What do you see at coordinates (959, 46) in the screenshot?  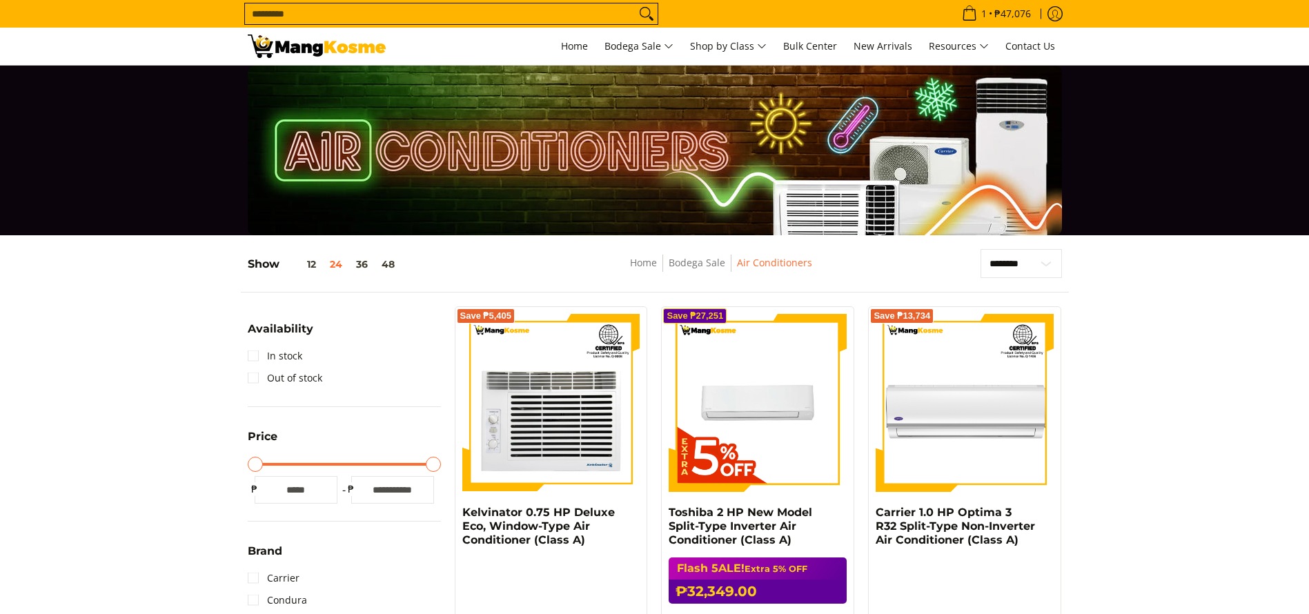 I see `a: Resources` at bounding box center [959, 46].